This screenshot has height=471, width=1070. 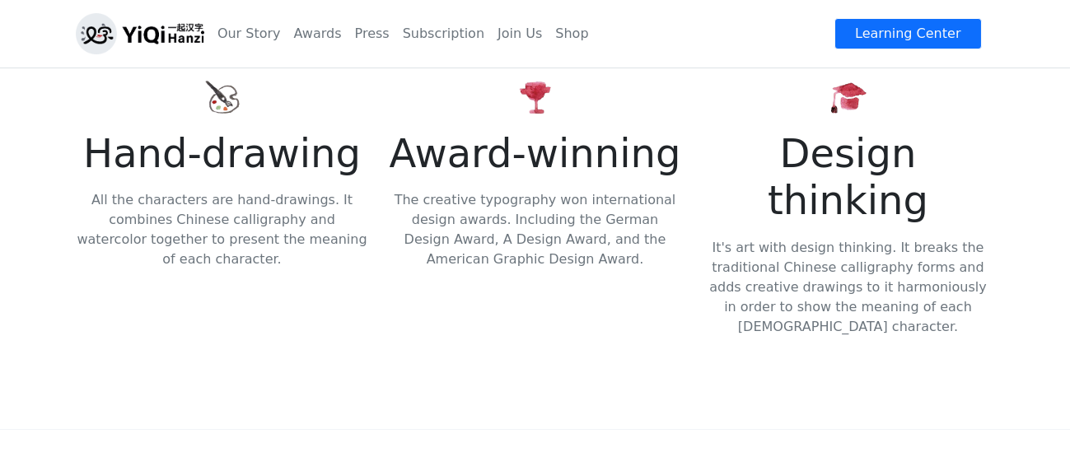 What do you see at coordinates (140, 34) in the screenshot?
I see `img: logo_h.png` at bounding box center [140, 34].